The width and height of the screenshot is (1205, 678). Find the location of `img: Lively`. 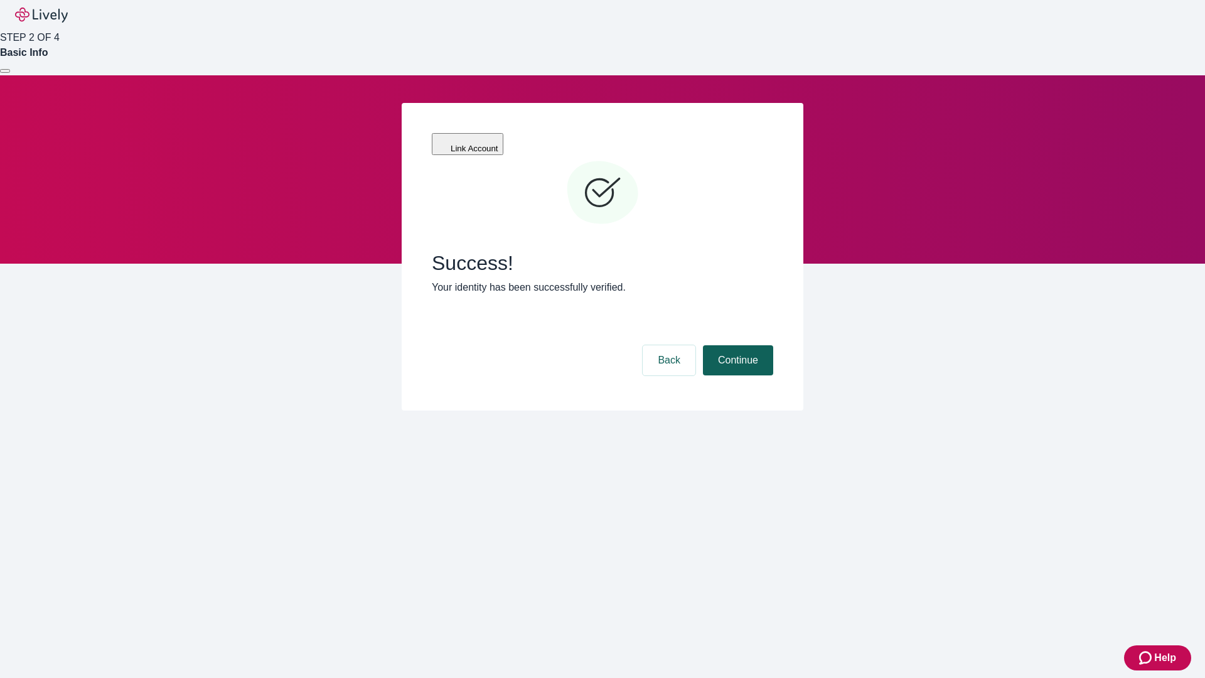

img: Lively is located at coordinates (41, 15).